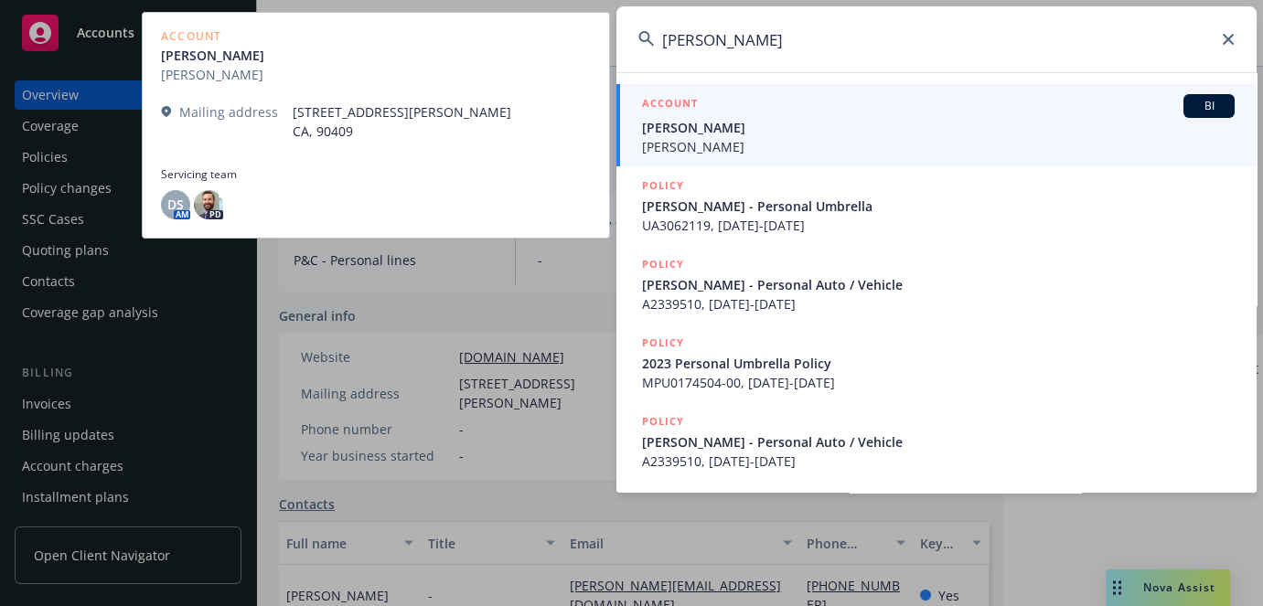  Describe the element at coordinates (938, 363) in the screenshot. I see `span: 2023 Personal Umbrella Policy` at that location.